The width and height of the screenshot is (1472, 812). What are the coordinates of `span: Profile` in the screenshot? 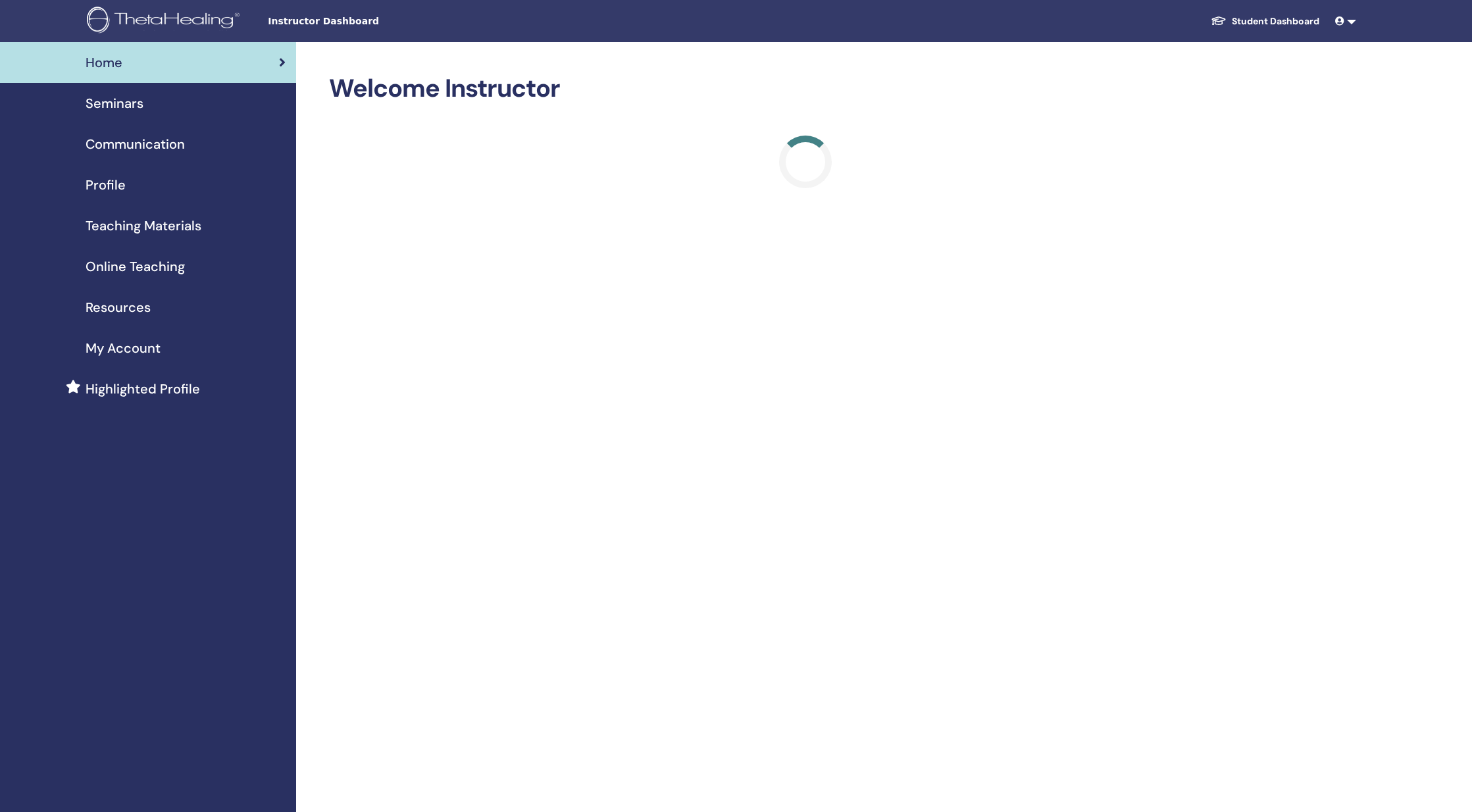 It's located at (106, 185).